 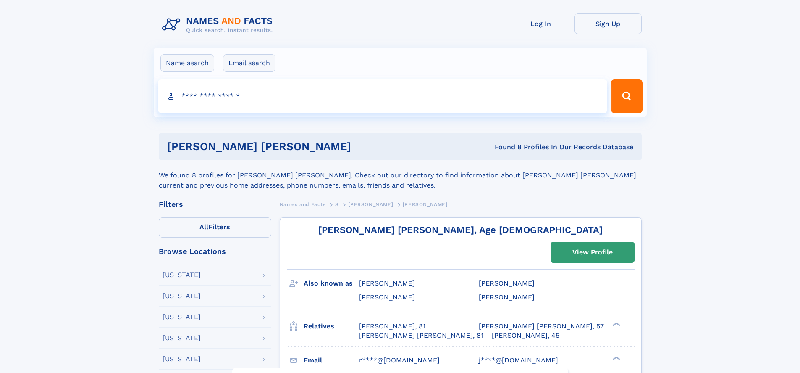 What do you see at coordinates (215, 251) in the screenshot?
I see `div: Browse Locations` at bounding box center [215, 251].